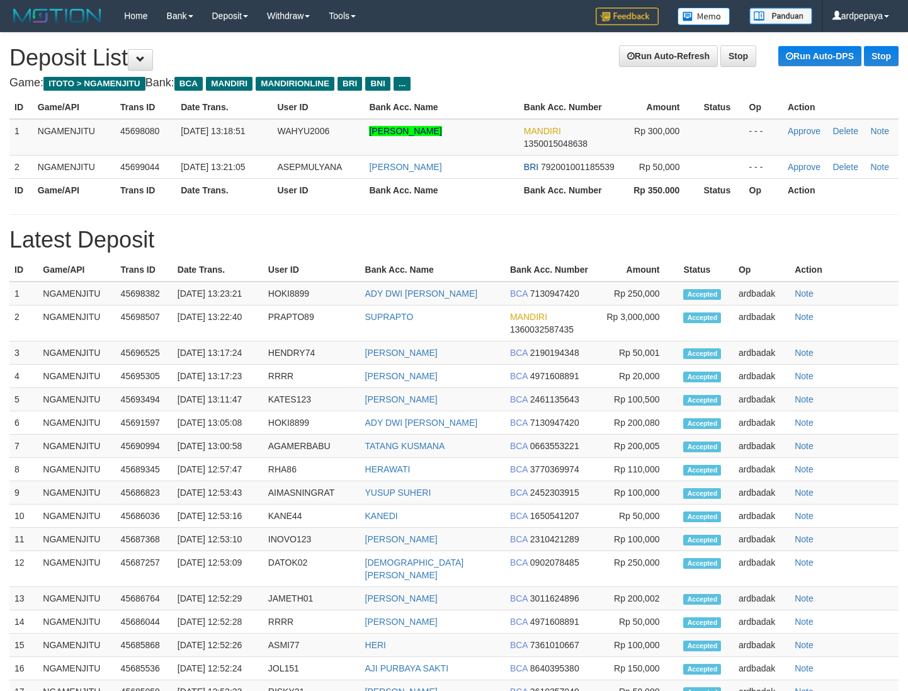 The width and height of the screenshot is (908, 691). Describe the element at coordinates (639, 353) in the screenshot. I see `td: Rp 50,001` at that location.